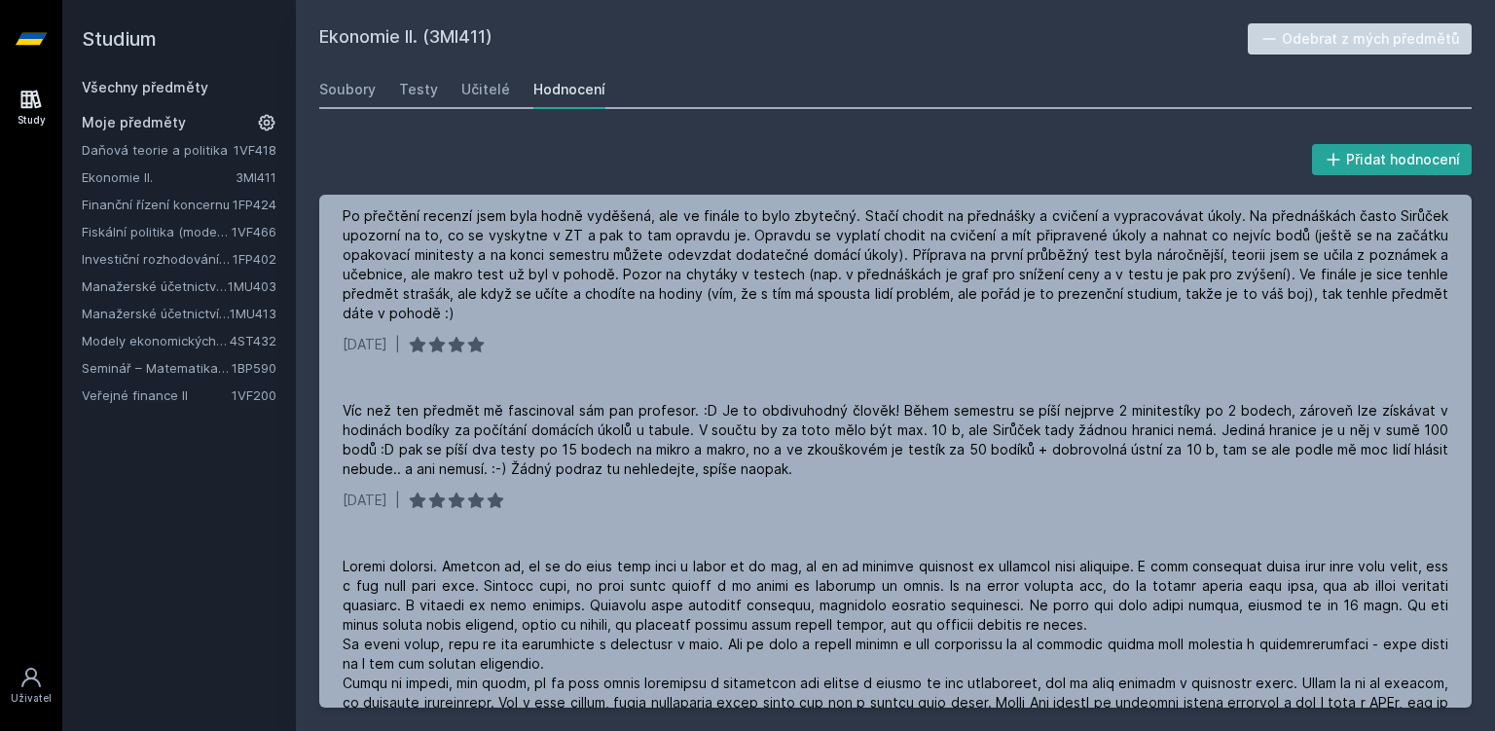 This screenshot has width=1495, height=731. Describe the element at coordinates (157, 368) in the screenshot. I see `a: Seminář – Matematika pro finance` at that location.